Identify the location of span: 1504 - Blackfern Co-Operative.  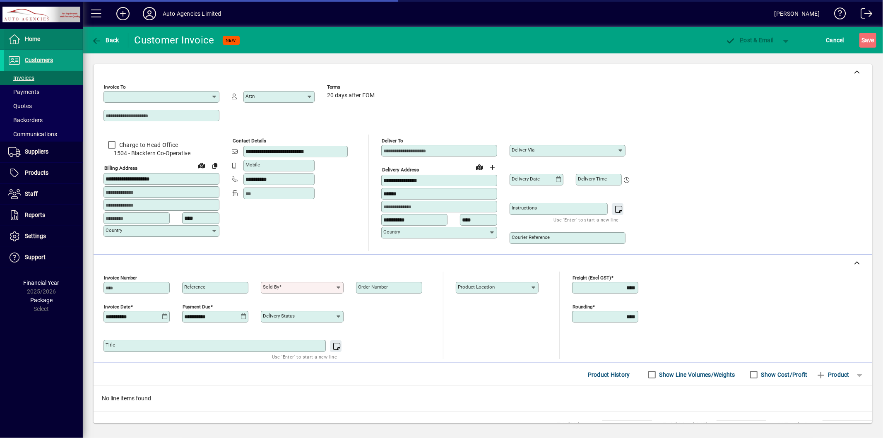
(161, 153).